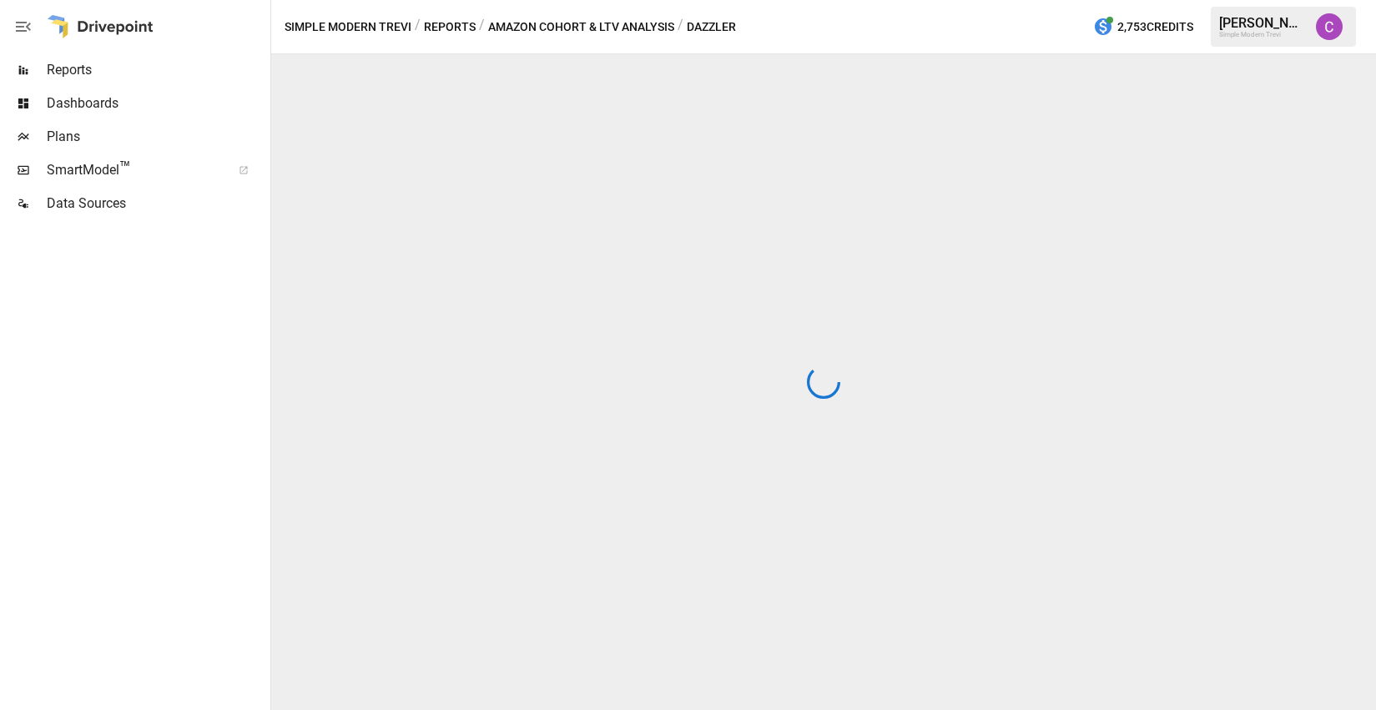 Image resolution: width=1376 pixels, height=710 pixels. What do you see at coordinates (450, 27) in the screenshot?
I see `button: Reports` at bounding box center [450, 27].